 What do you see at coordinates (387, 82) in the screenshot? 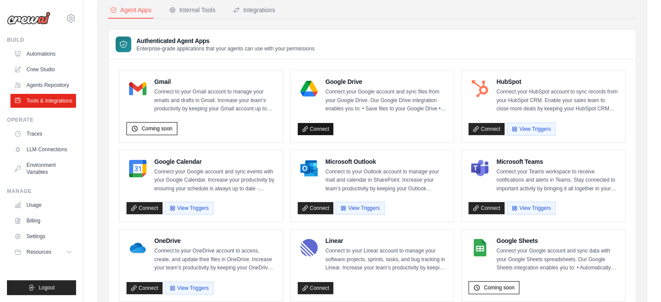
I see `h4: Google Drive` at bounding box center [387, 82].